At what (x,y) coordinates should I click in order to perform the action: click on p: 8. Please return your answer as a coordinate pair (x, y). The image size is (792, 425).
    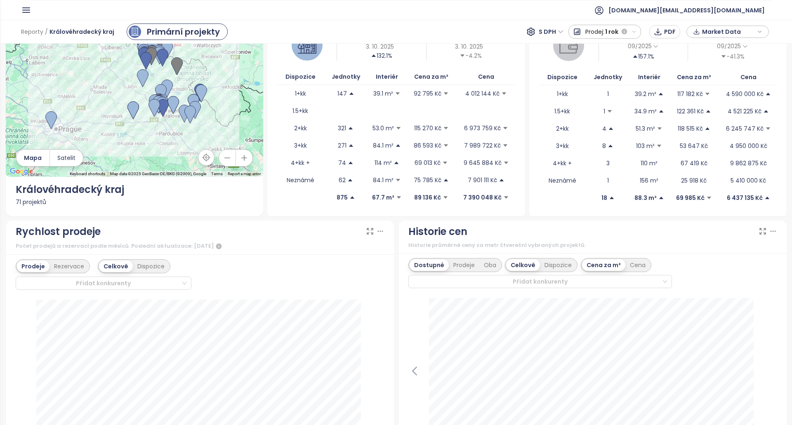
    Looking at the image, I should click on (604, 146).